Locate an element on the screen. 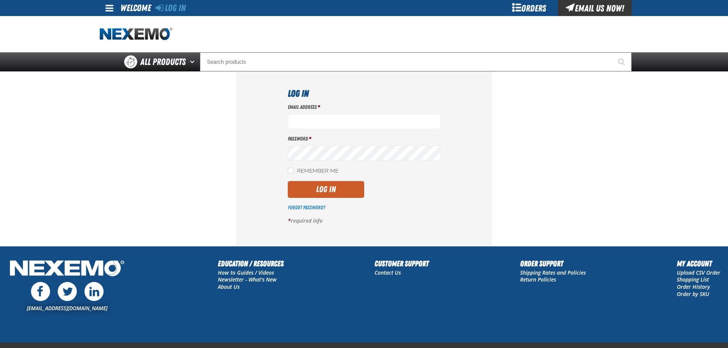 The width and height of the screenshot is (728, 348). label: Email Address is located at coordinates (364, 107).